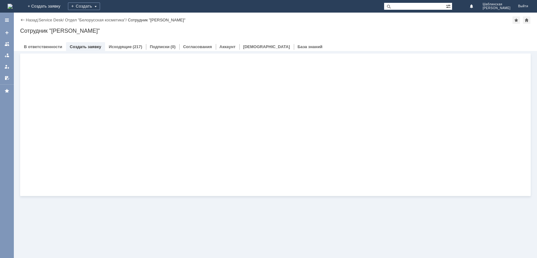 The width and height of the screenshot is (537, 258). I want to click on a: Отдел "Белорусская косметика", so click(95, 20).